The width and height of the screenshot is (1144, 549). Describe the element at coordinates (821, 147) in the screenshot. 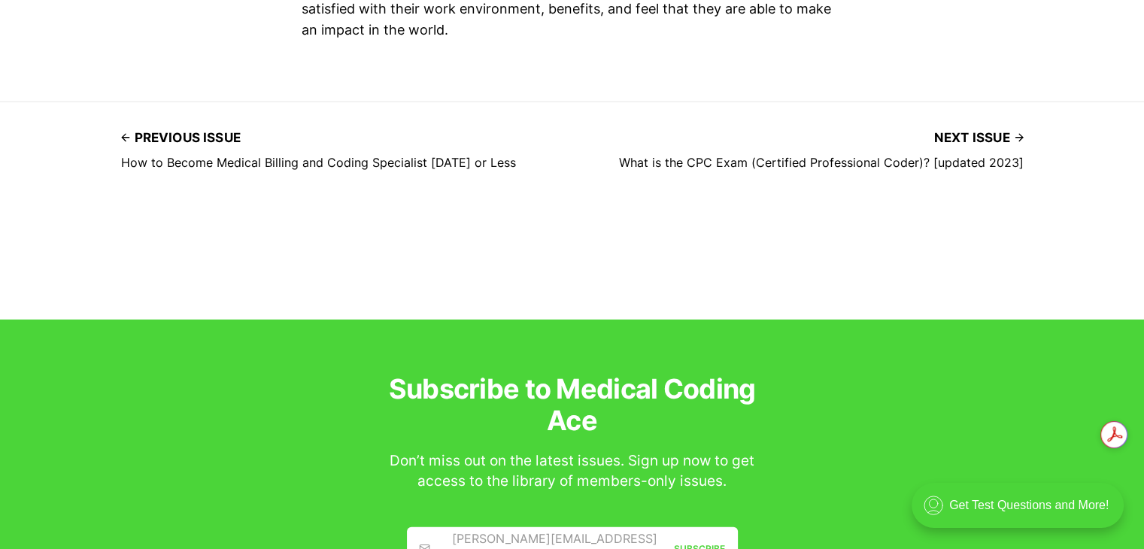

I see `a: Next issue What is the CPC Exam (Certified Professional Coder)? [updated 2023]` at that location.